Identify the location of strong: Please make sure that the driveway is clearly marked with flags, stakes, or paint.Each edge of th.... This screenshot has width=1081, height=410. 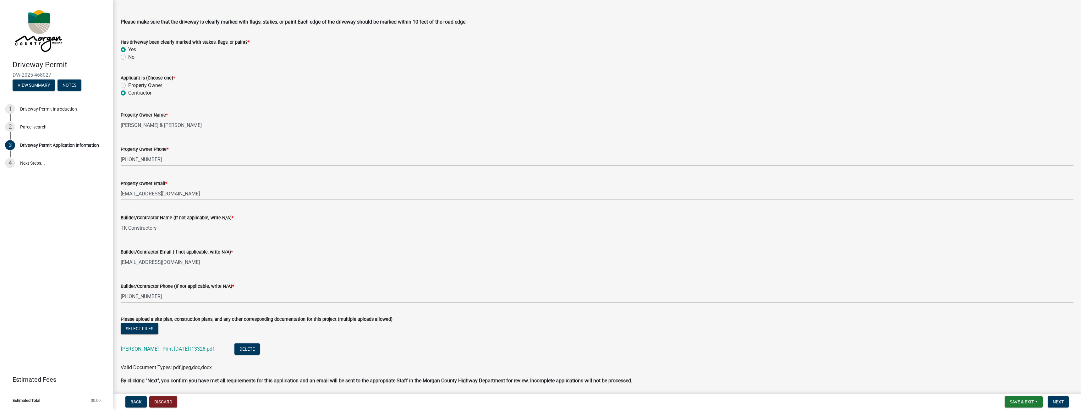
(294, 22).